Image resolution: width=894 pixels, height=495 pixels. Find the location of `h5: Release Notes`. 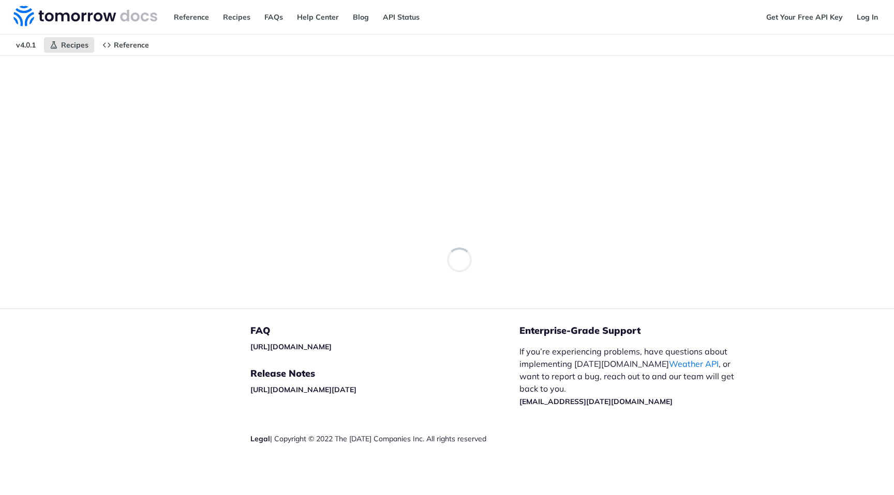

h5: Release Notes is located at coordinates (385, 374).